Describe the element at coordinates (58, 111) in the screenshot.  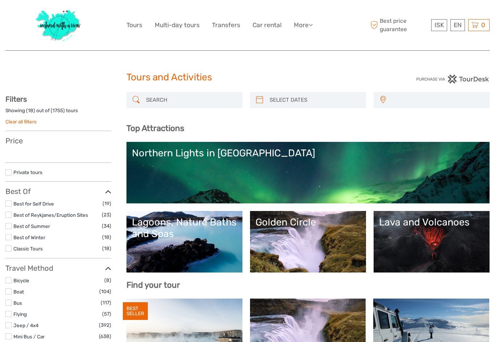
I see `label: 1755` at that location.